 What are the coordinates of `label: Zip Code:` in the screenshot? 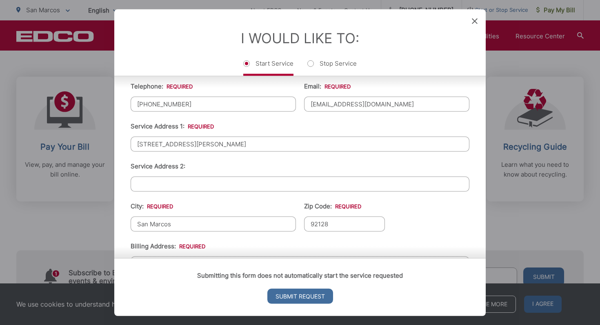 It's located at (333, 206).